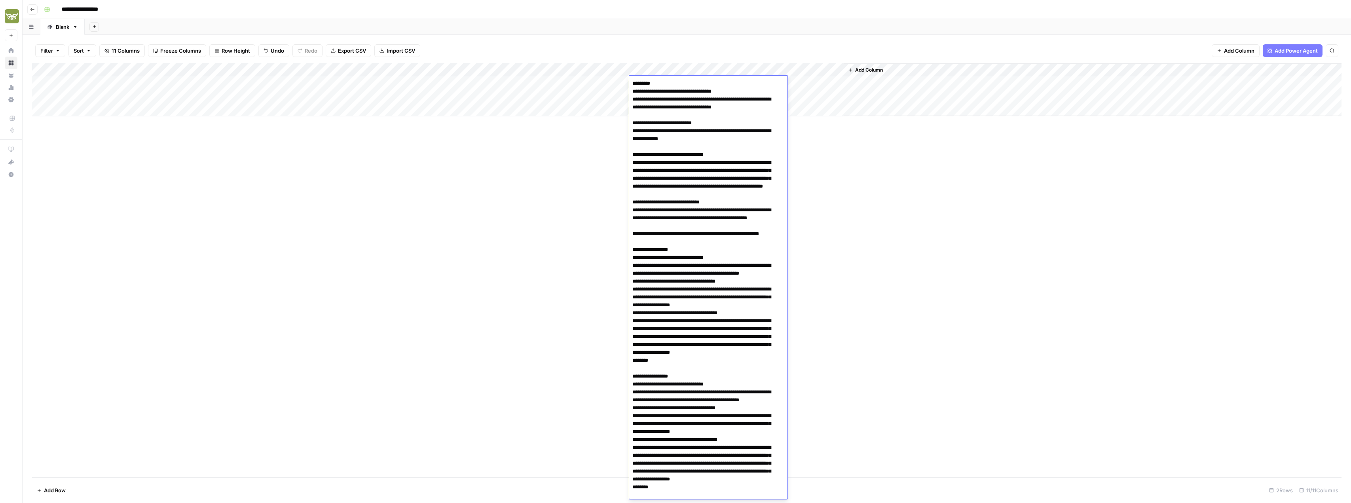  What do you see at coordinates (1281, 490) in the screenshot?
I see `div: 2 Rows` at bounding box center [1281, 490].